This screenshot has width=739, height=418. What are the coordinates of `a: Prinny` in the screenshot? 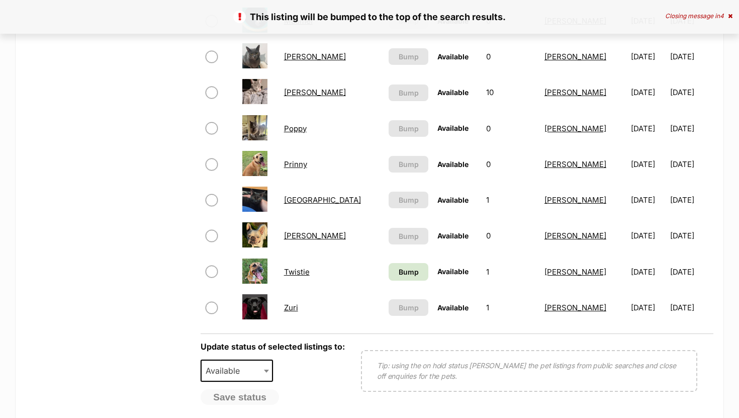 It's located at (295, 164).